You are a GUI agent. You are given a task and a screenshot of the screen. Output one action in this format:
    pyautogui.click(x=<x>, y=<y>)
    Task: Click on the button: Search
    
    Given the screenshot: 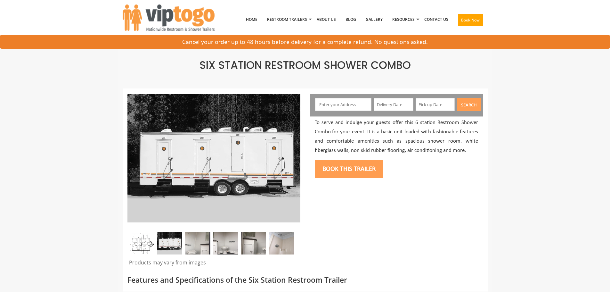 What is the action you would take?
    pyautogui.click(x=469, y=104)
    